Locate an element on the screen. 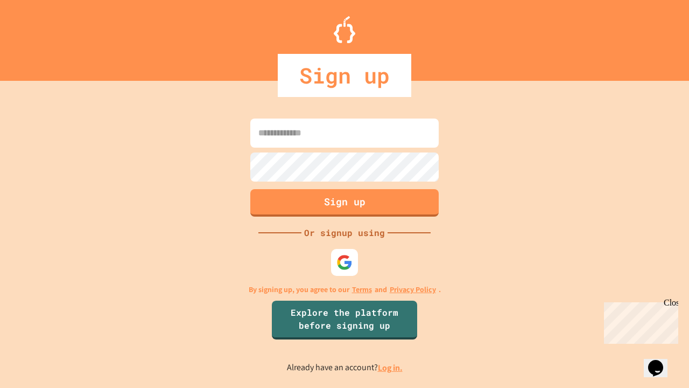  div: Sign up is located at coordinates (345, 75).